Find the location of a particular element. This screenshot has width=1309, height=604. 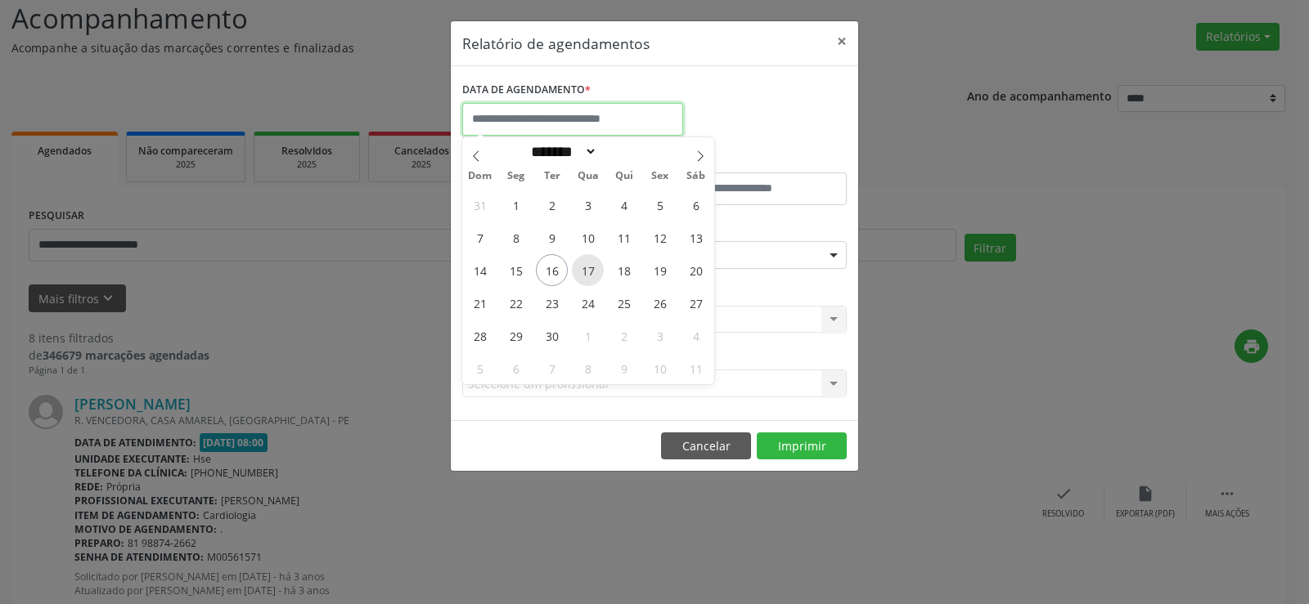

span: Setembro 19, 2025 is located at coordinates (659, 270).